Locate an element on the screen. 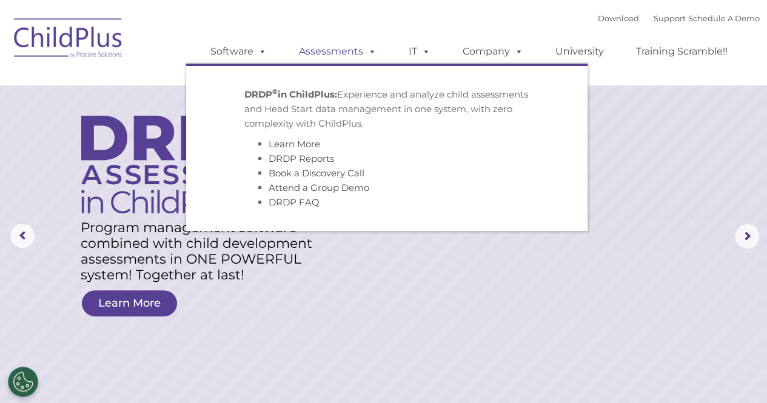 The image size is (767, 403). span: Last name is located at coordinates (187, 84).